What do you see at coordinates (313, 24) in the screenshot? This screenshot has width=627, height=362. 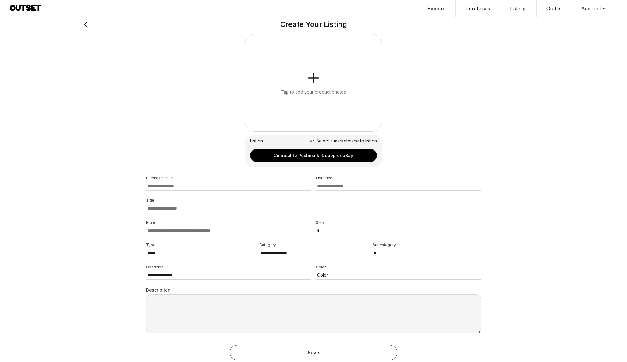 I see `h2: Create Your Listing` at bounding box center [313, 24].